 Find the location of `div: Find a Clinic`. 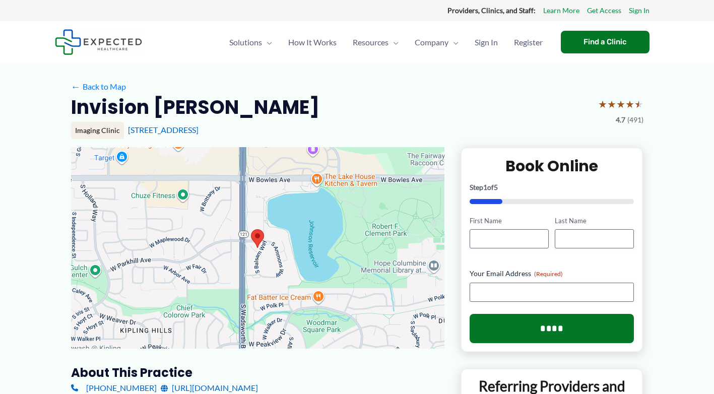

div: Find a Clinic is located at coordinates (605, 42).